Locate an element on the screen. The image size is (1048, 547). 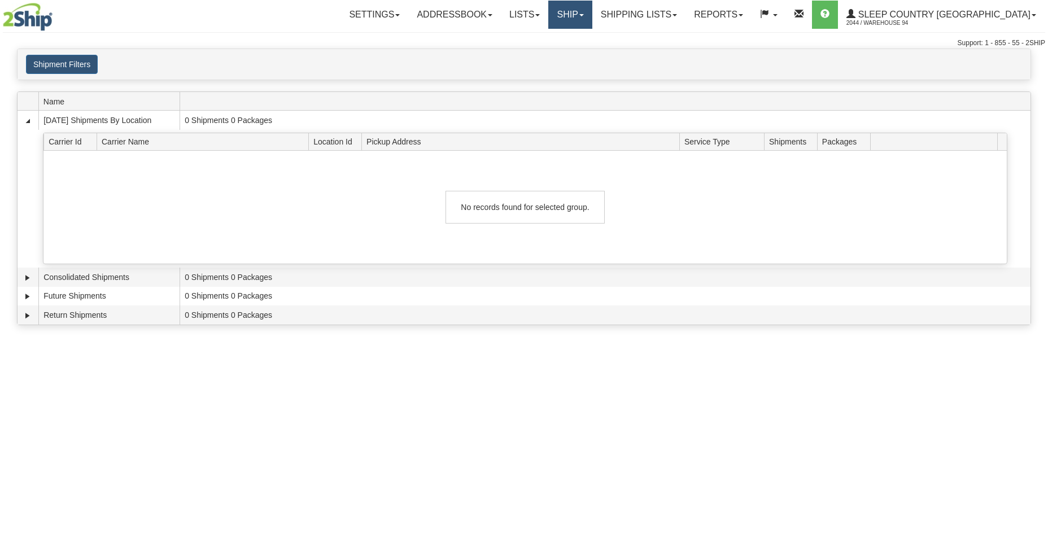
span: Location Id is located at coordinates (337, 141).